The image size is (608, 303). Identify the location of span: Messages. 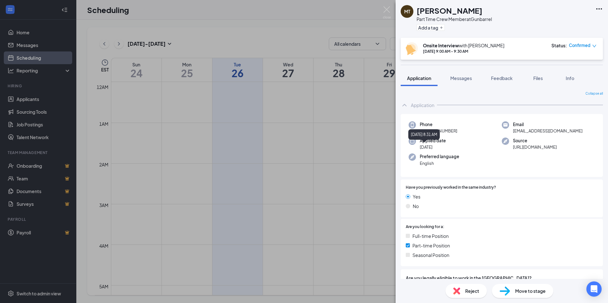
(461, 78).